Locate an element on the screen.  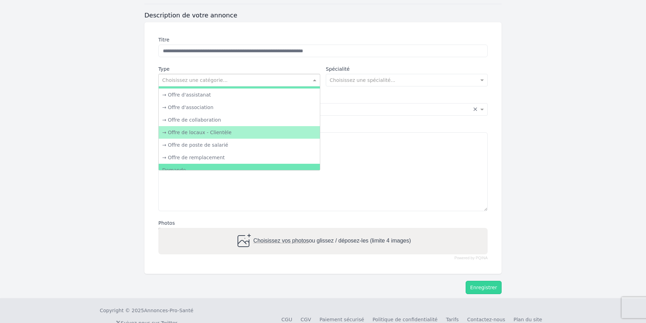
label: Photos is located at coordinates (323, 223).